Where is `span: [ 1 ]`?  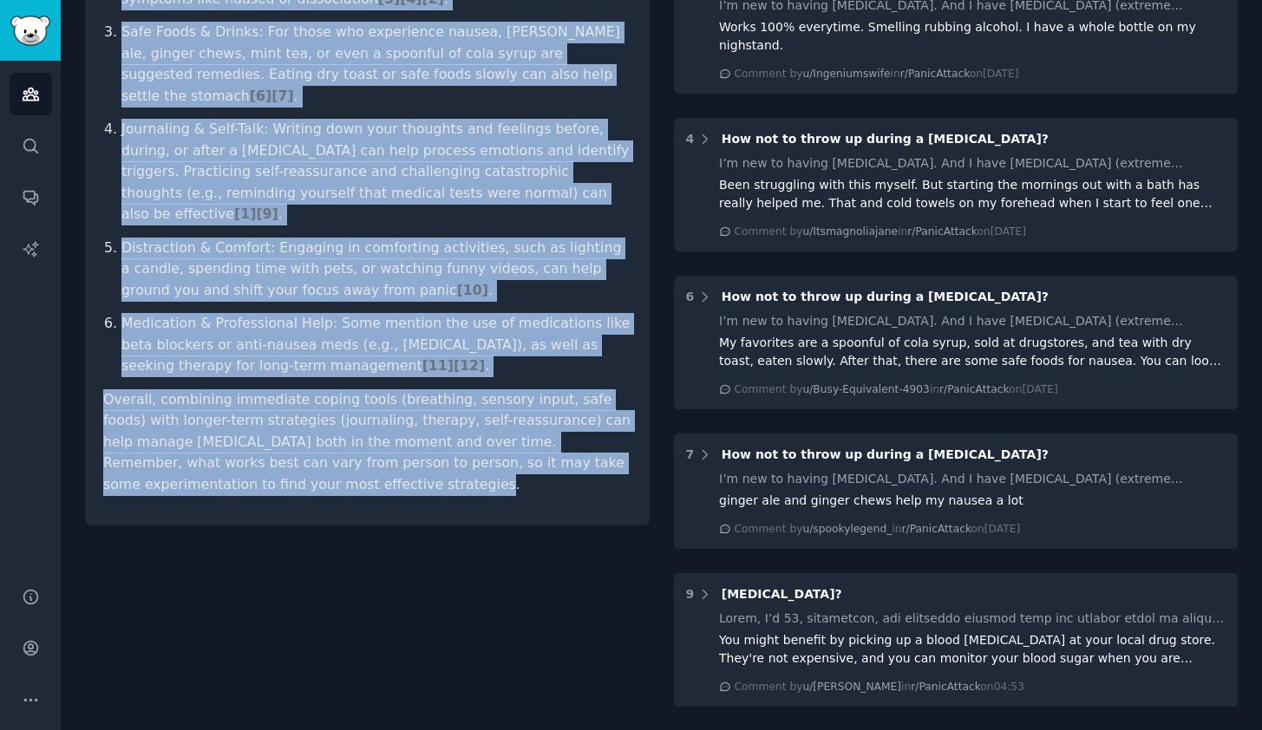 span: [ 1 ] is located at coordinates (245, 213).